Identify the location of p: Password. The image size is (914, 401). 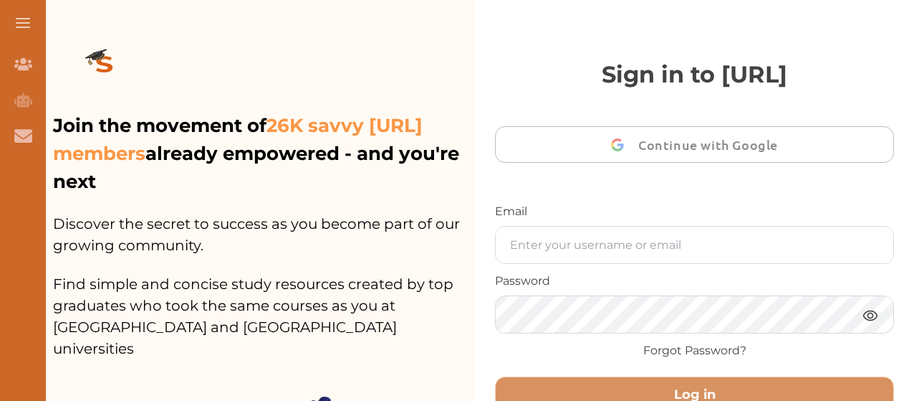
(694, 281).